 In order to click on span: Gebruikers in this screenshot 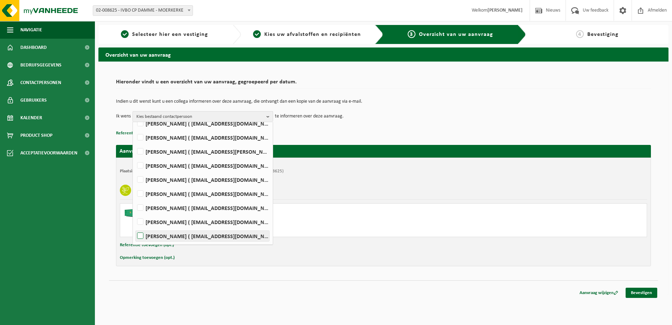, I will do `click(33, 100)`.